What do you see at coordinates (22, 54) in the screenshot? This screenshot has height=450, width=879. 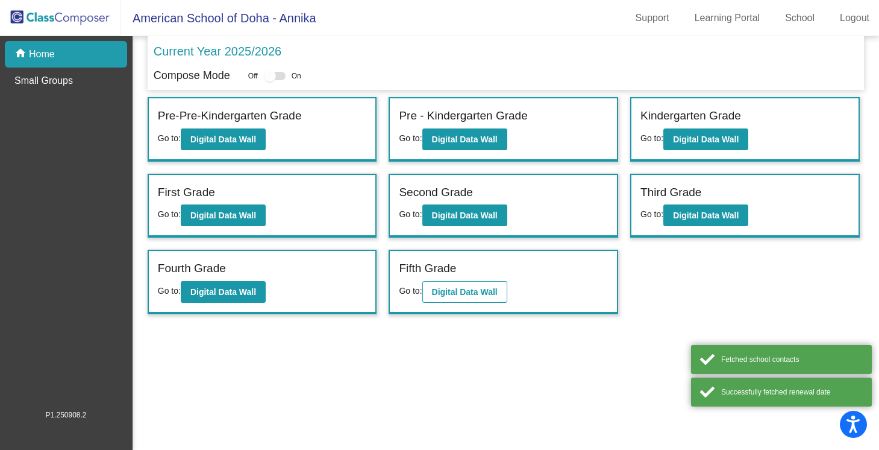 I see `mat-icon: home` at bounding box center [22, 54].